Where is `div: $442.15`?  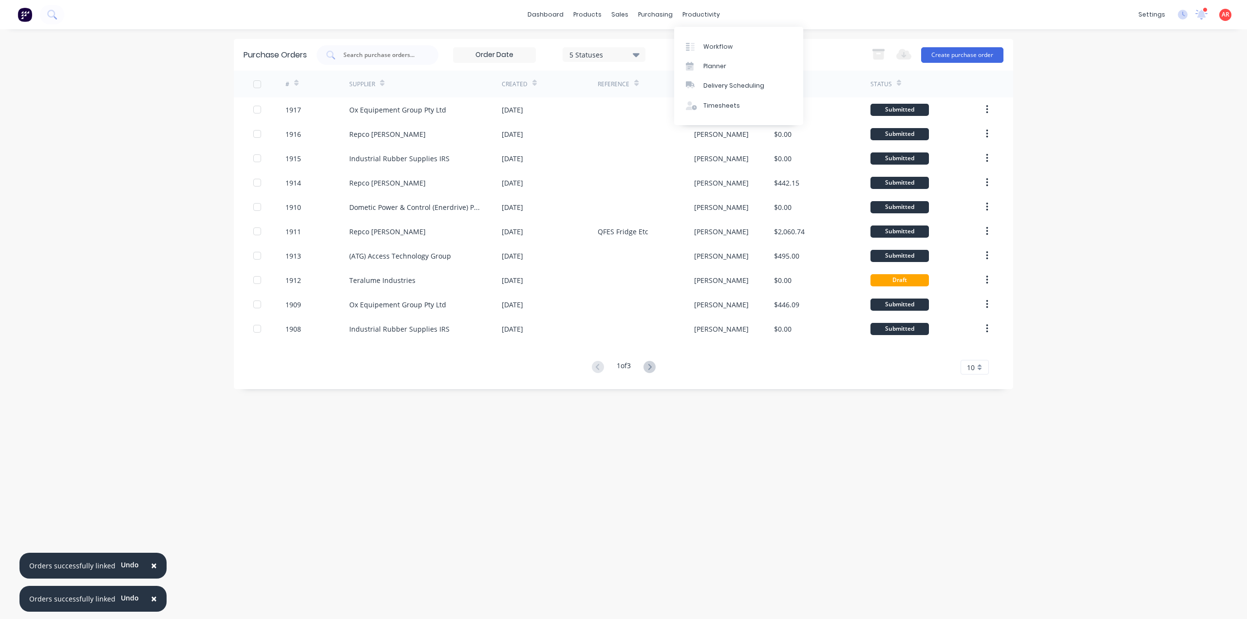
div: $442.15 is located at coordinates (787, 183).